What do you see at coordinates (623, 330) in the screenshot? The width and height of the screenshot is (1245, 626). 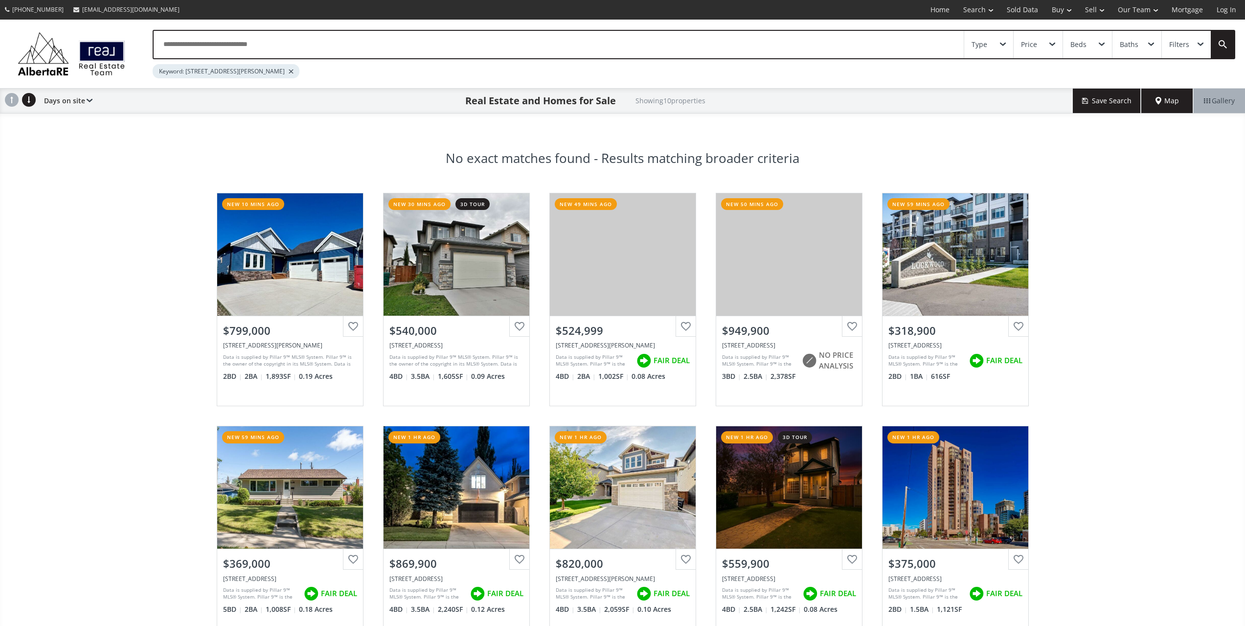 I see `div: $524,999` at bounding box center [623, 330].